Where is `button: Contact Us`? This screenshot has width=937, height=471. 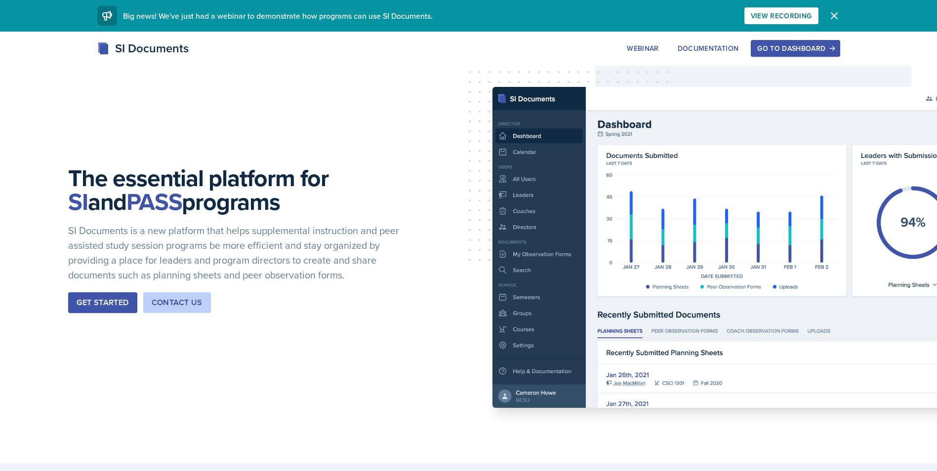
button: Contact Us is located at coordinates (177, 303).